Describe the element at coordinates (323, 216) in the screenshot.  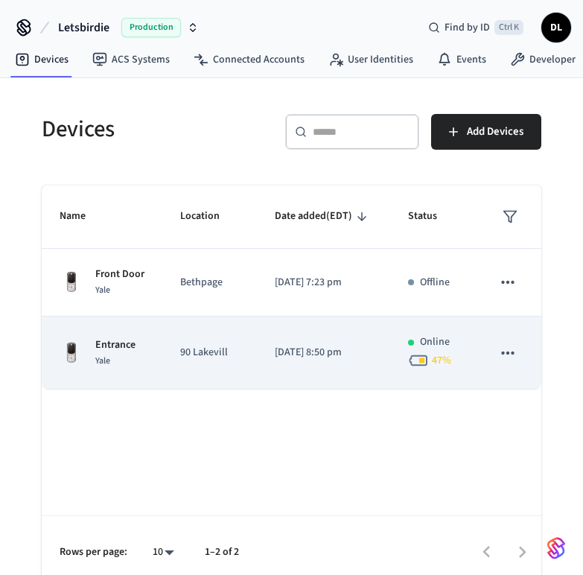
I see `span: Date added(EDT)` at that location.